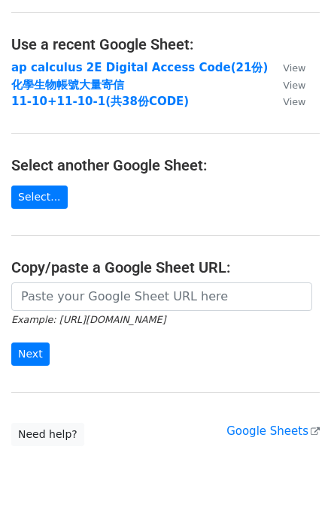 The height and width of the screenshot is (525, 331). I want to click on a: Select..., so click(39, 197).